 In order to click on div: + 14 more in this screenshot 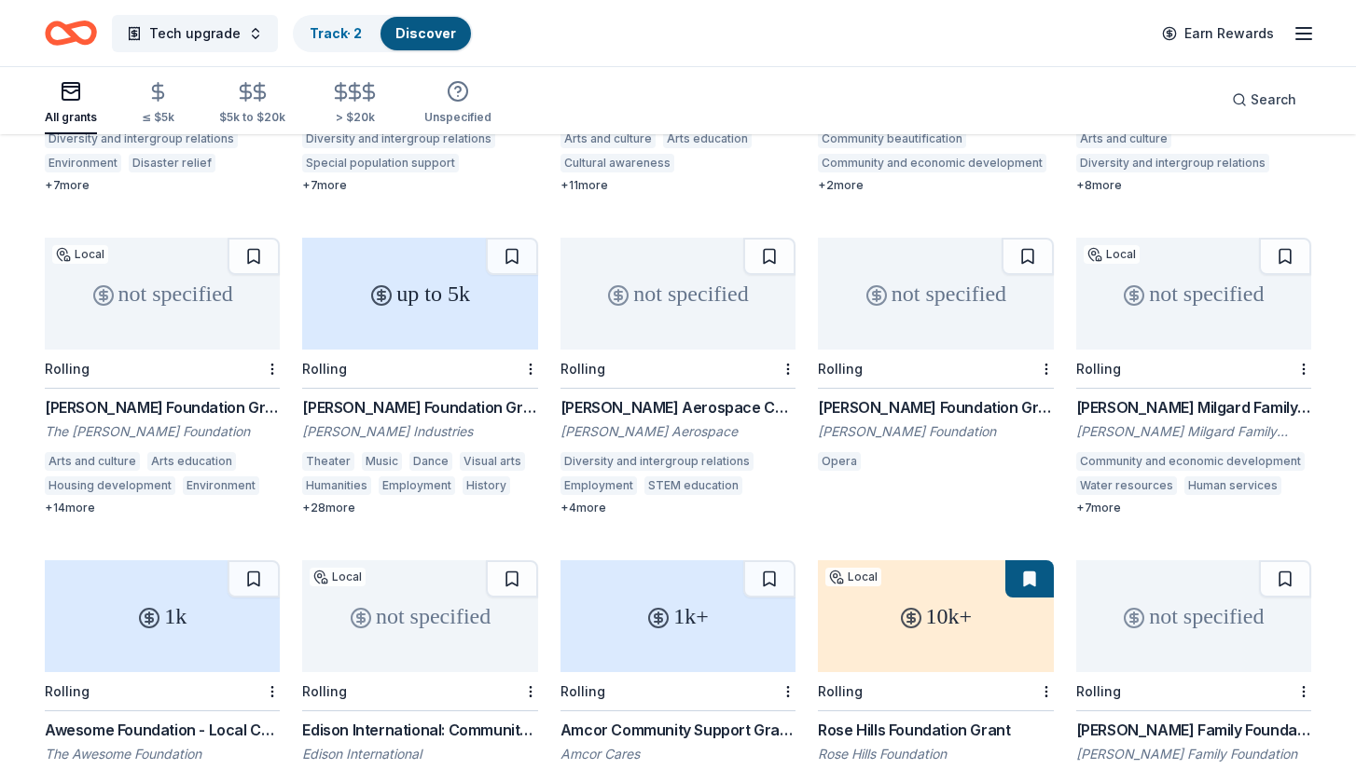, I will do `click(162, 508)`.